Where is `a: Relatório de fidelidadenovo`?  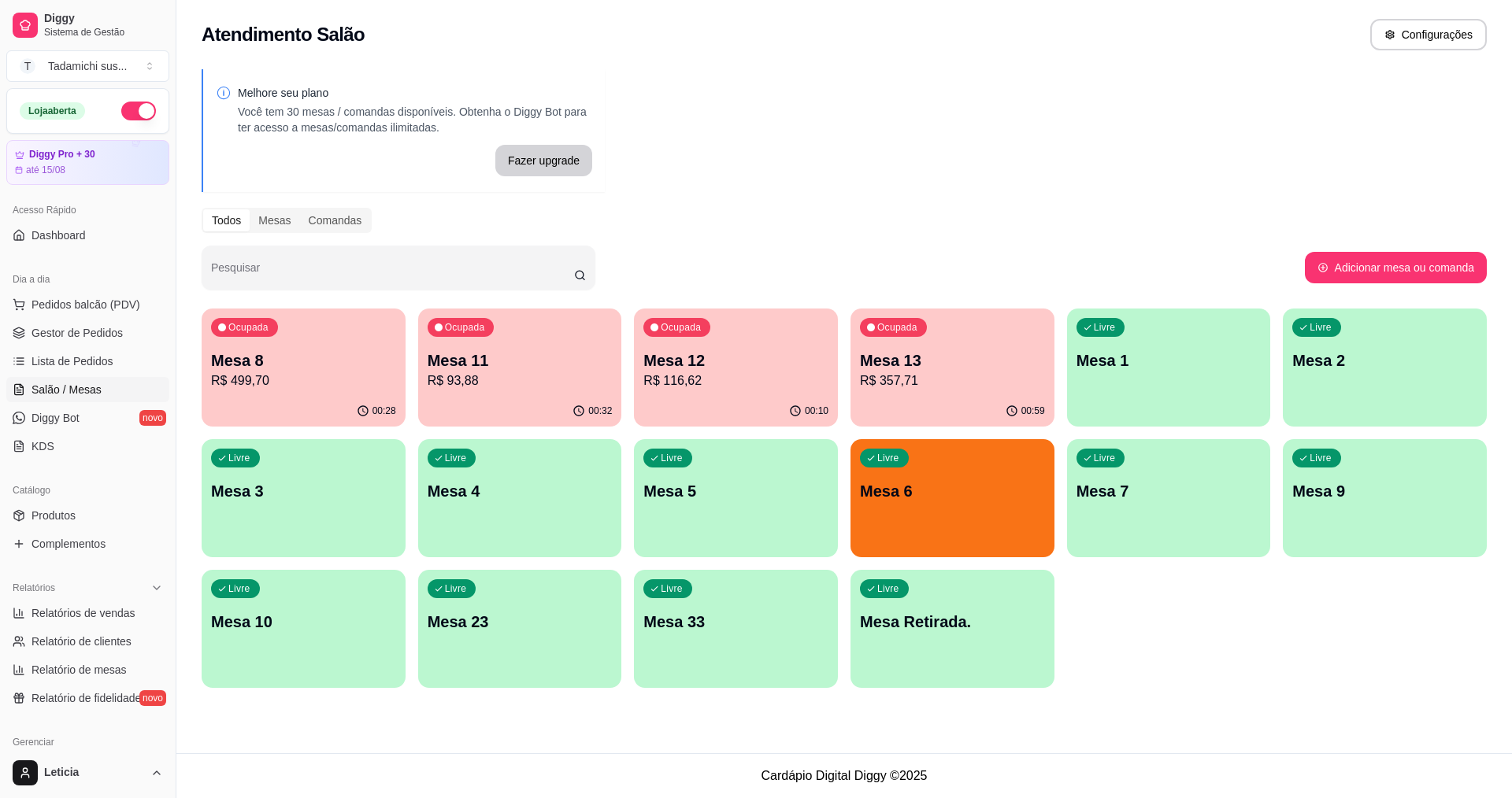
a: Relatório de fidelidadenovo is located at coordinates (88, 699).